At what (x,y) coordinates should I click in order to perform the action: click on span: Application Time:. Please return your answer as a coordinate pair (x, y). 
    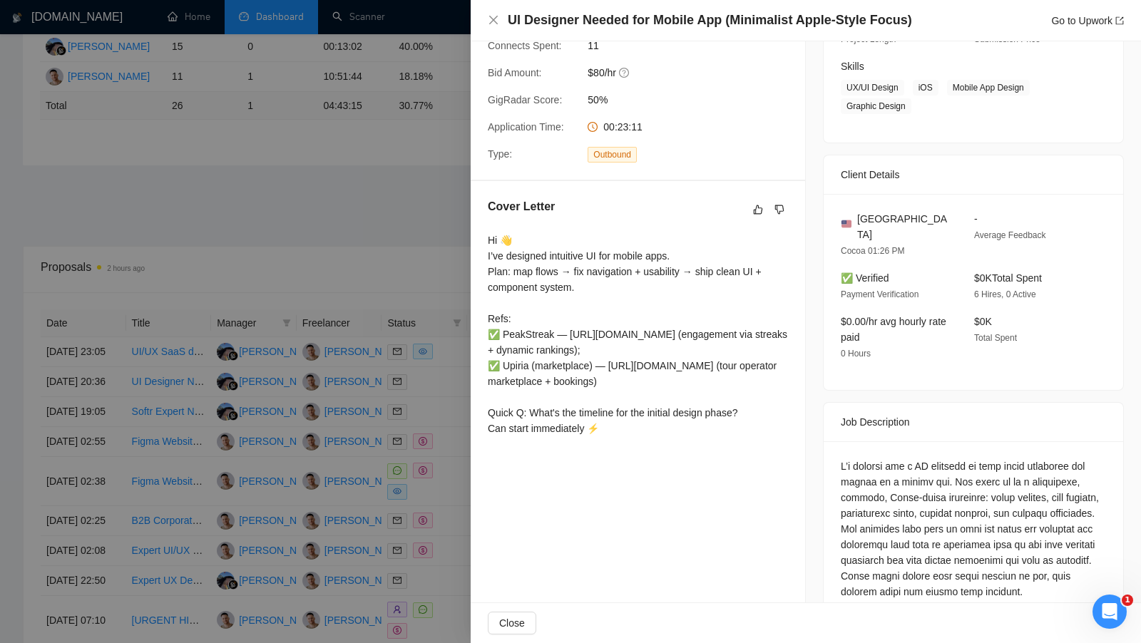
    Looking at the image, I should click on (526, 127).